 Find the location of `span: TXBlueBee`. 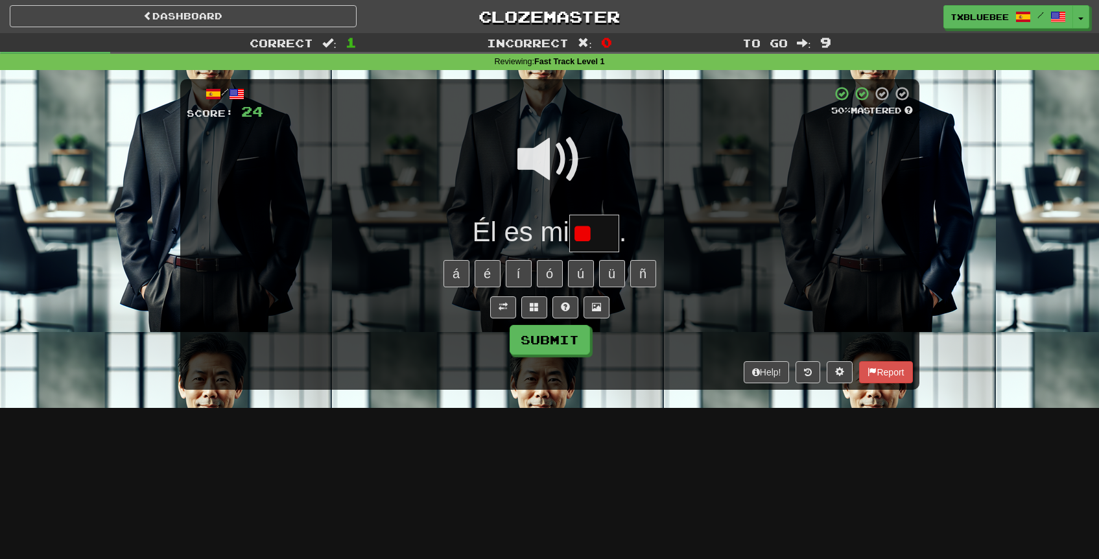

span: TXBlueBee is located at coordinates (980, 17).